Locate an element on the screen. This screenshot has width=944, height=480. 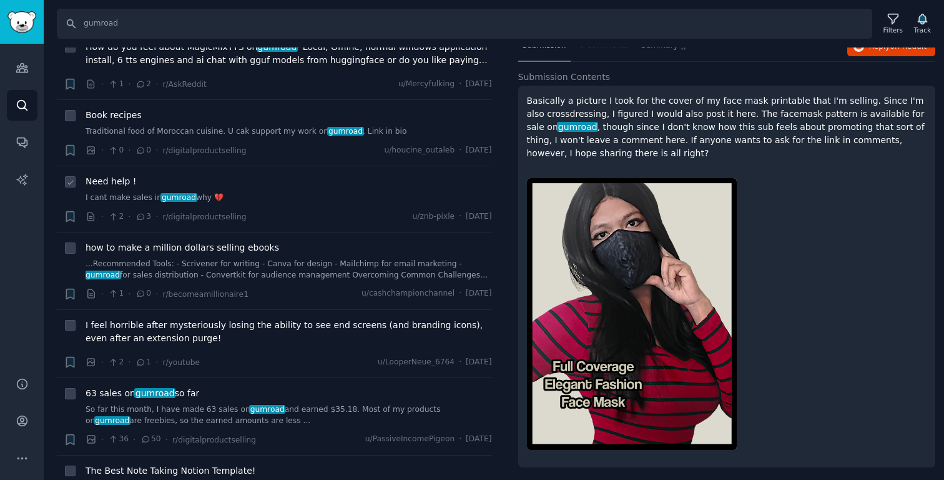
a: ...Recommended Tools: - Scrivener for writing - Canva for design - Mailchimp for email marketing ... is located at coordinates (288, 269).